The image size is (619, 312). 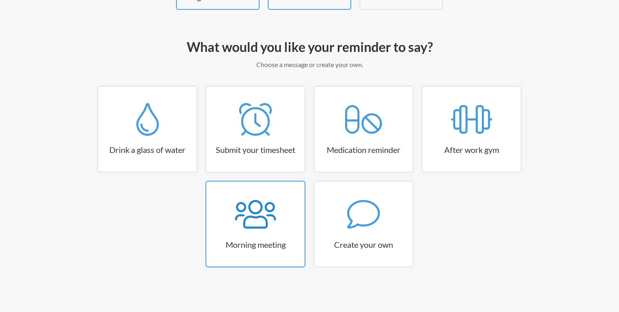 I want to click on h3: Create your own, so click(x=364, y=245).